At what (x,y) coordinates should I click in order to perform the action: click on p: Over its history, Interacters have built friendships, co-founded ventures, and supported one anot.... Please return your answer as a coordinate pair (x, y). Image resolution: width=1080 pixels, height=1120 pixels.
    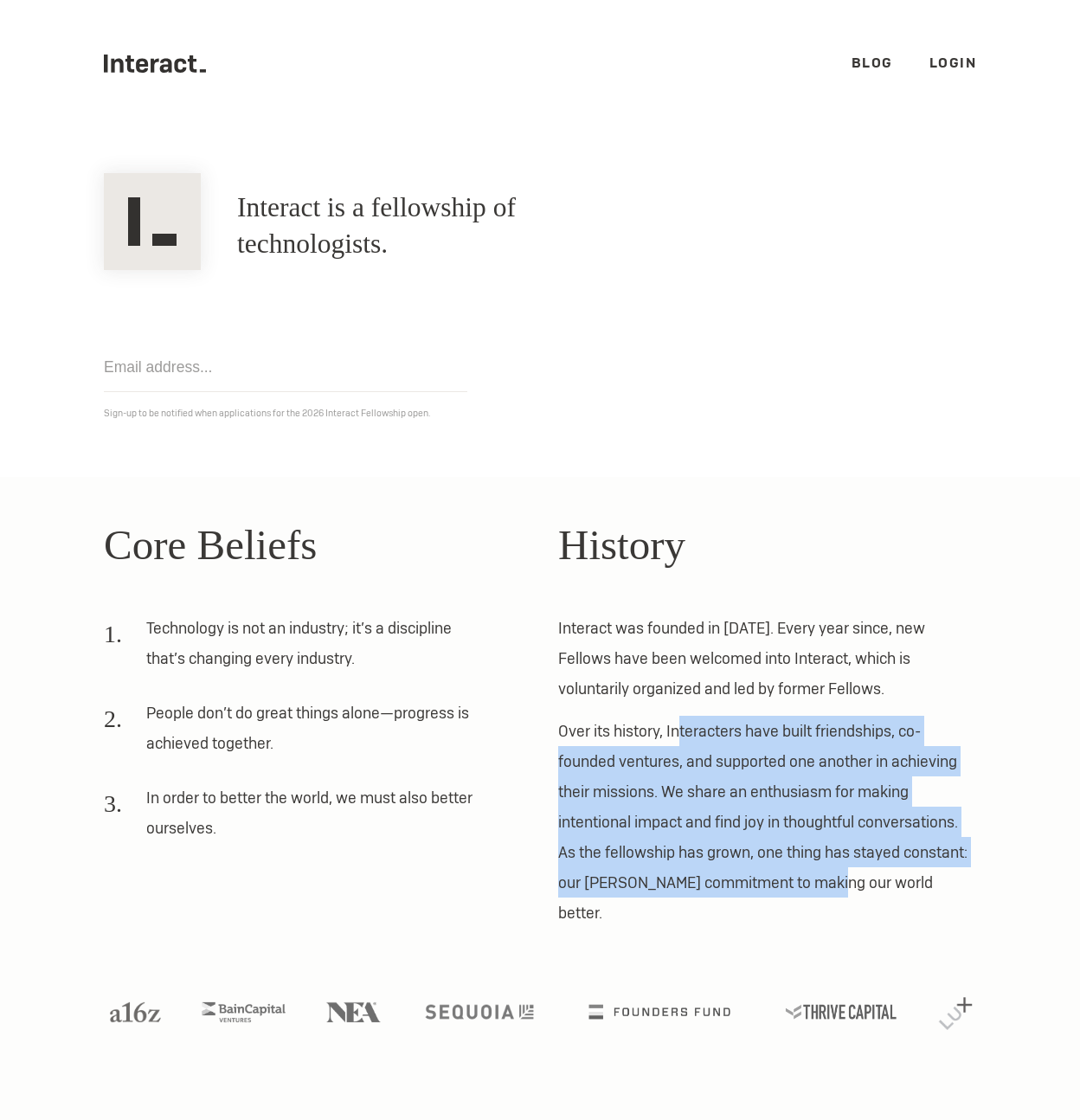
    Looking at the image, I should click on (766, 822).